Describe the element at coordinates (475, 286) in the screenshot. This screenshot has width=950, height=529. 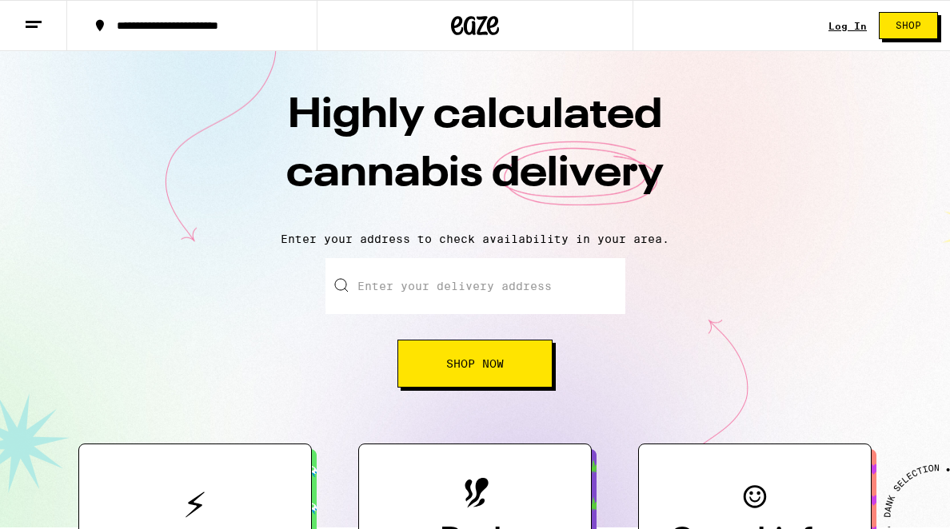
I see `input: Enter your delivery address` at that location.